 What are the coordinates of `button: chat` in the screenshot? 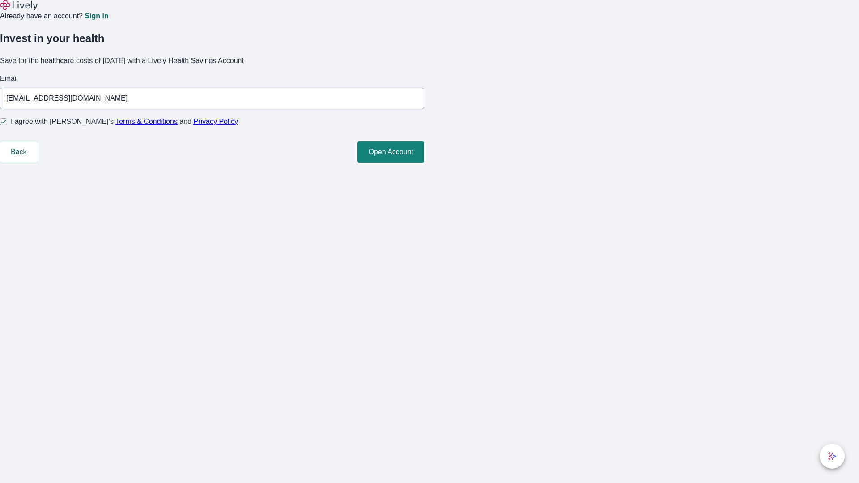 It's located at (832, 456).